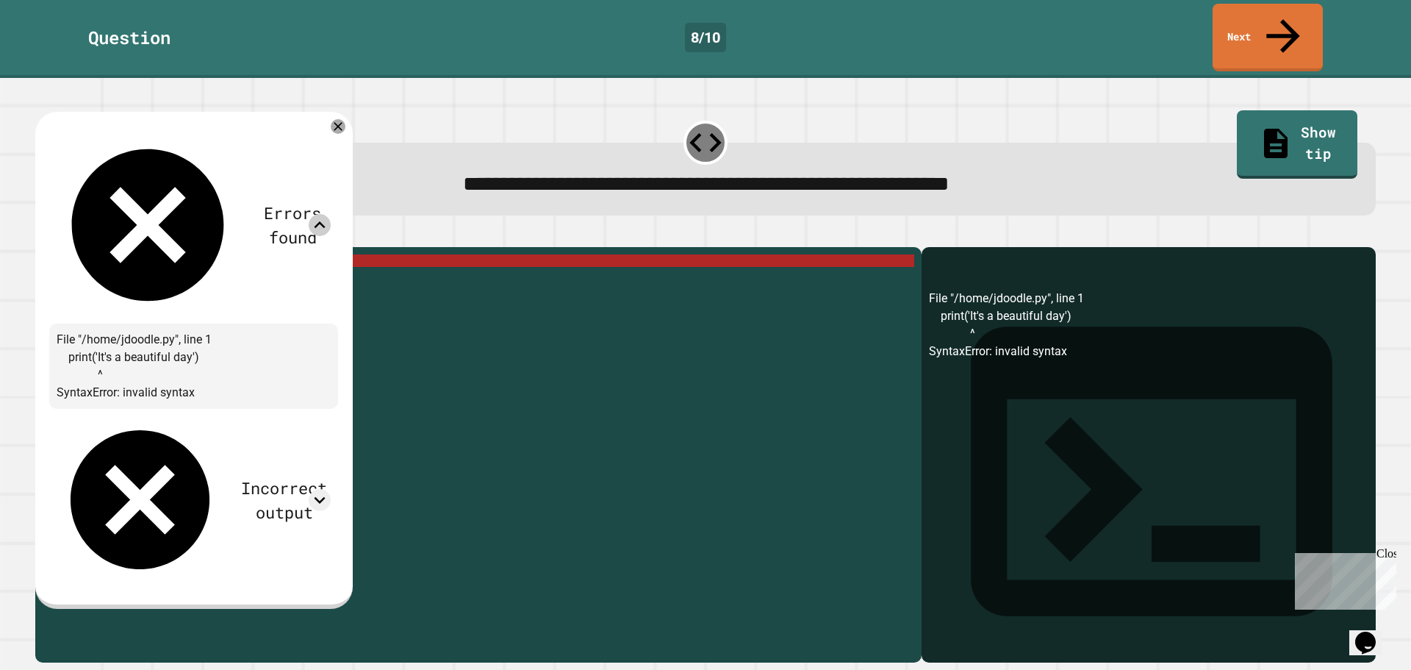 The width and height of the screenshot is (1411, 670). I want to click on div: 8 / 10, so click(706, 37).